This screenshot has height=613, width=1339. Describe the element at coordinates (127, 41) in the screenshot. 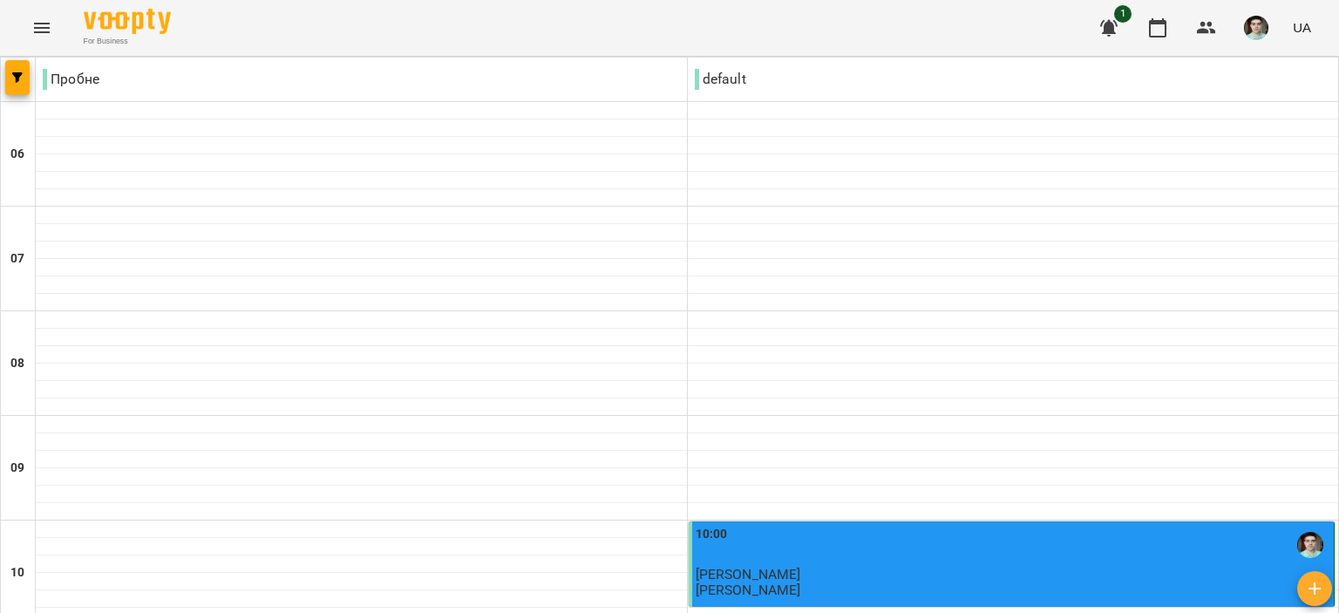

I see `span: For Business` at that location.